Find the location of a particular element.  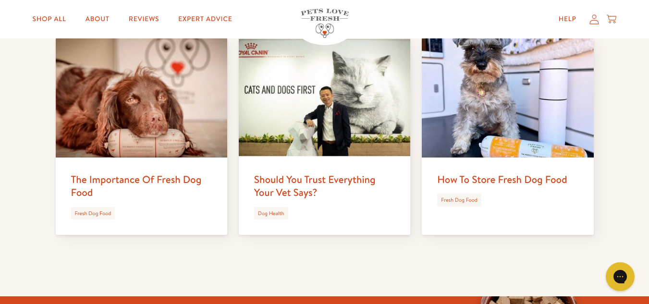

img: Pets Love Fresh is located at coordinates (325, 23).